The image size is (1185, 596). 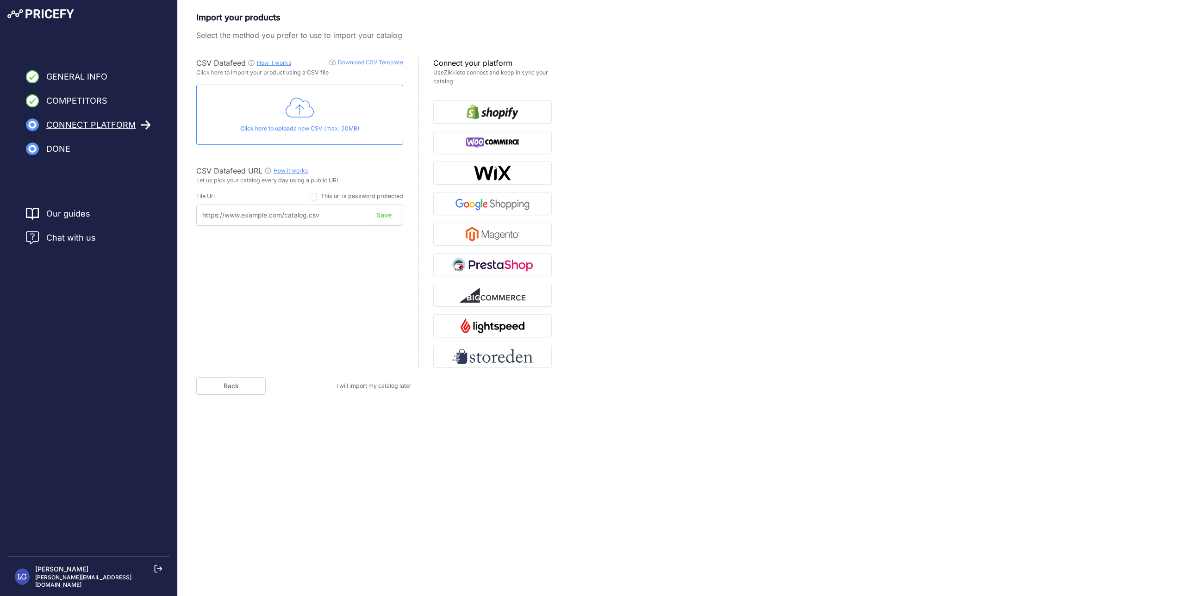 What do you see at coordinates (300, 129) in the screenshot?
I see `p: a new CSV (max. 20MB)` at bounding box center [300, 129].